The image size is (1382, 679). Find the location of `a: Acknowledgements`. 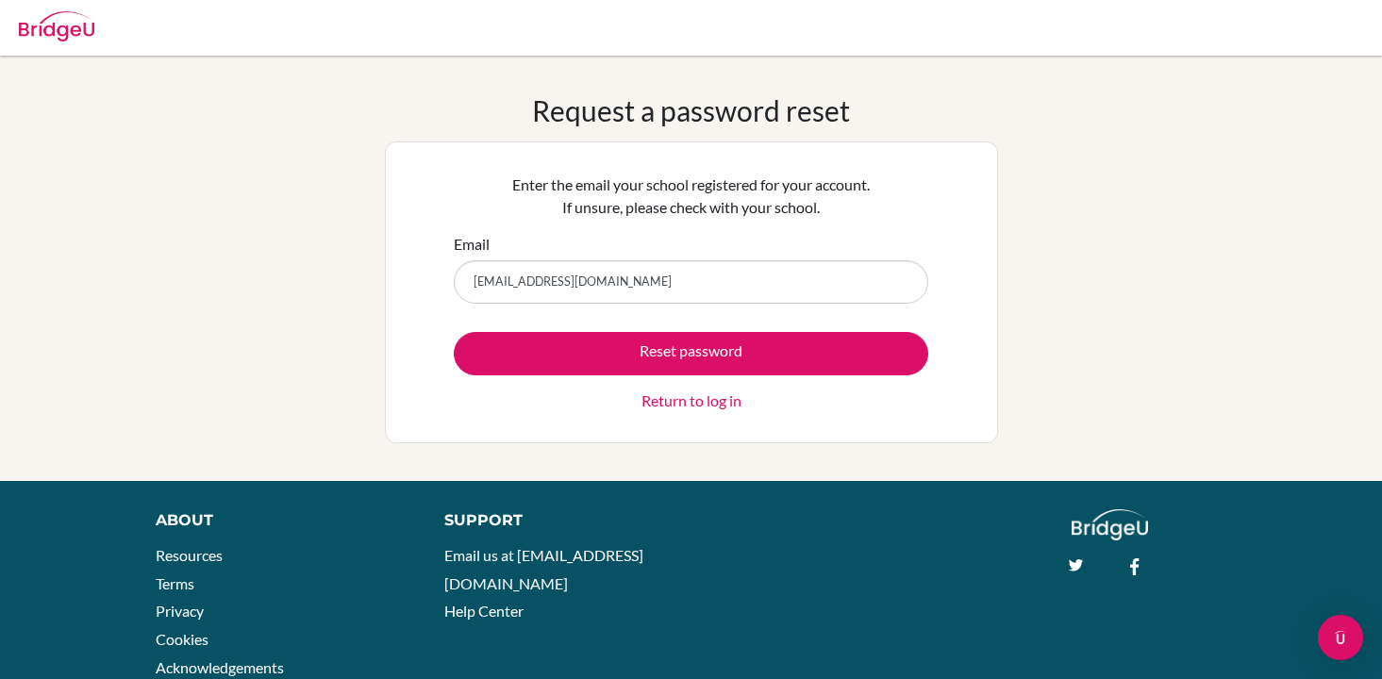

a: Acknowledgements is located at coordinates (220, 667).